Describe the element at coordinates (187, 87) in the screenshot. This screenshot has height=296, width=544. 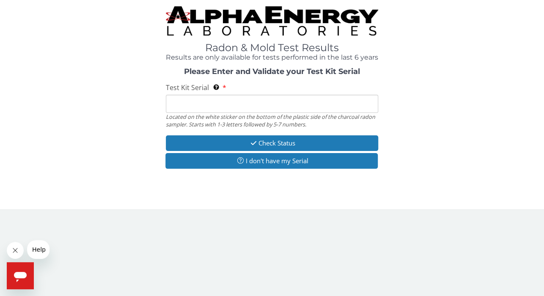
I see `span: Test Kit Serial` at that location.